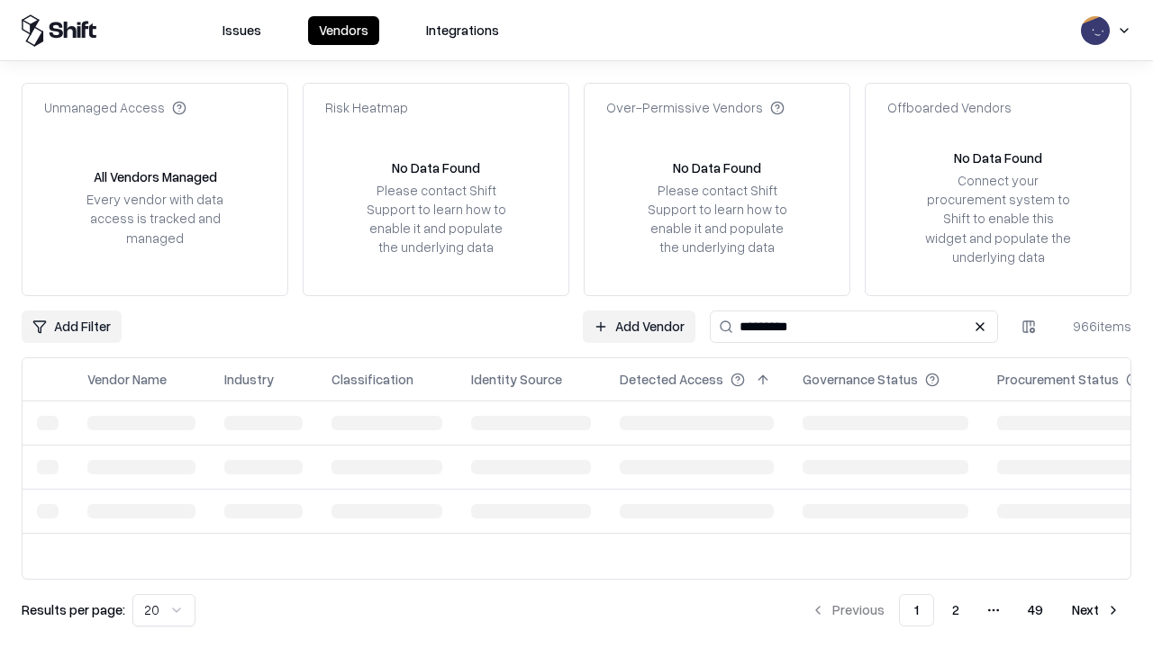 This screenshot has height=648, width=1153. What do you see at coordinates (671, 379) in the screenshot?
I see `div: Detected Access` at bounding box center [671, 379].